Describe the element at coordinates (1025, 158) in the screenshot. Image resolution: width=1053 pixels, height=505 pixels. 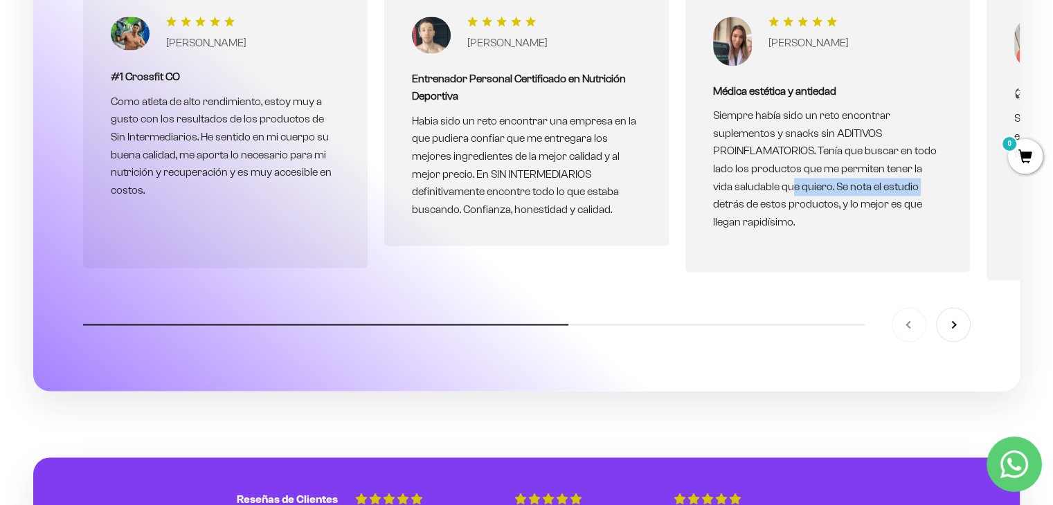
I see `a: 0` at that location.